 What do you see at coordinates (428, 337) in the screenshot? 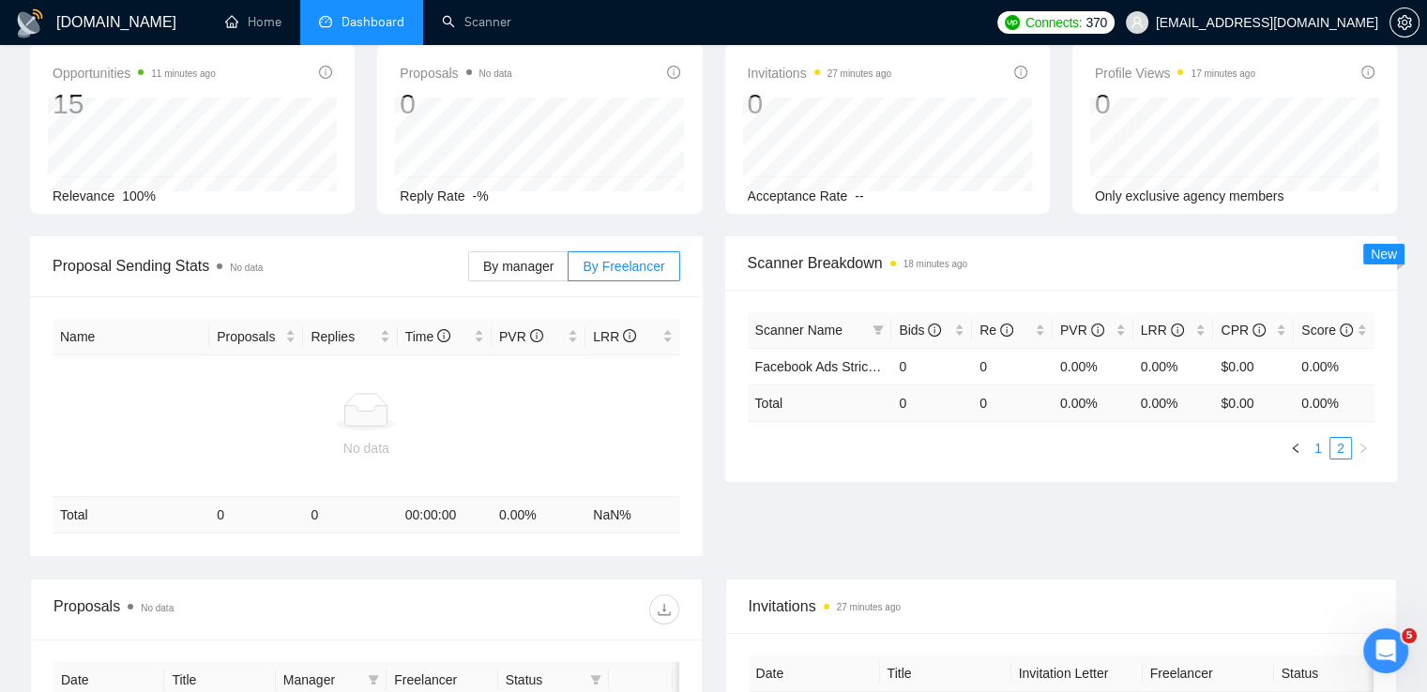
I see `span: Time` at bounding box center [428, 337].